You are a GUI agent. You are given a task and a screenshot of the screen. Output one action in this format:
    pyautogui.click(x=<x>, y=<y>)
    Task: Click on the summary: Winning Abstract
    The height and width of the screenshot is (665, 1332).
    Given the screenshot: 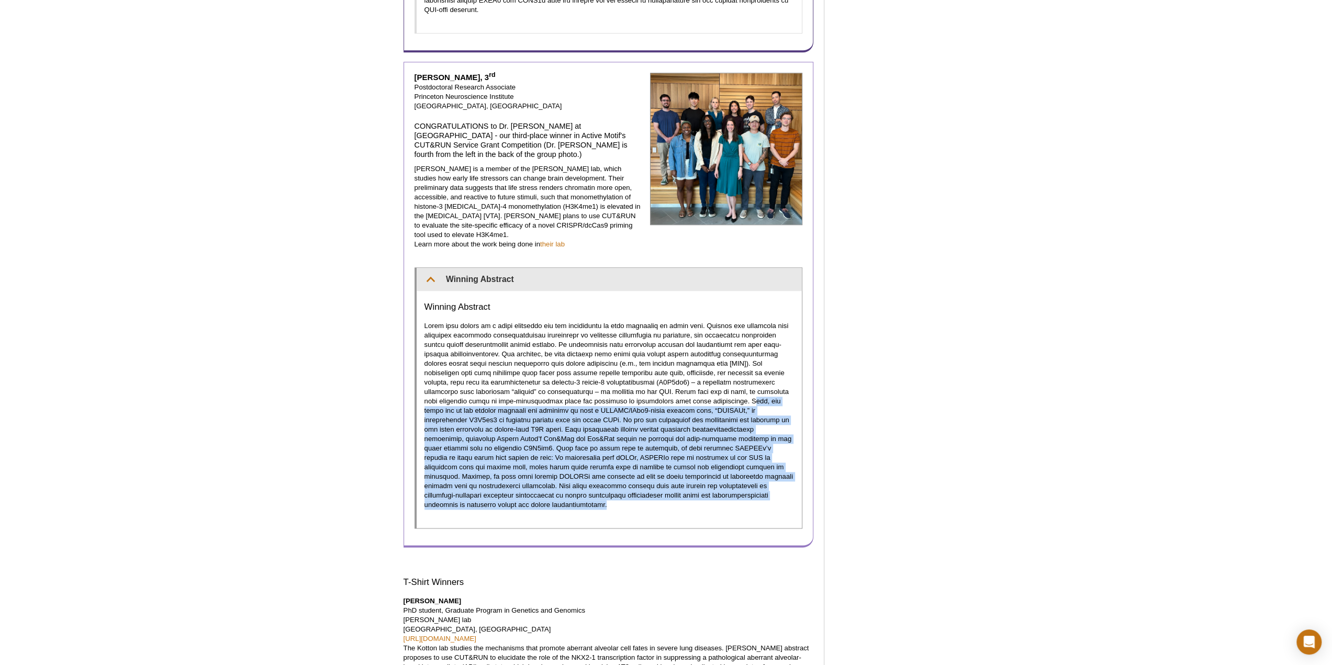 What is the action you would take?
    pyautogui.click(x=609, y=279)
    